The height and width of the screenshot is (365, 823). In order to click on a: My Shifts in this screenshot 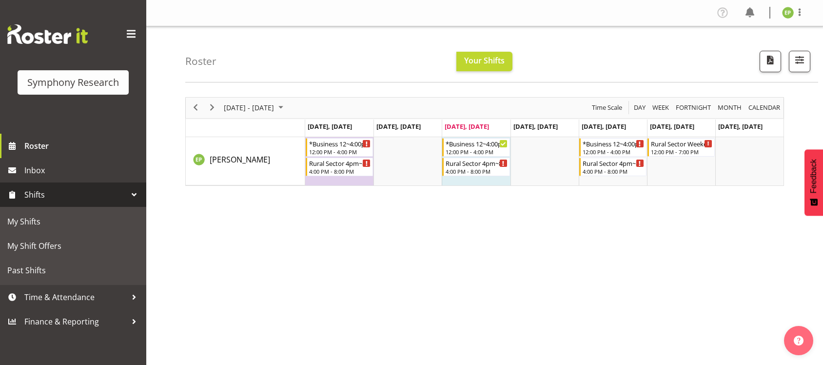, I will do `click(73, 221)`.